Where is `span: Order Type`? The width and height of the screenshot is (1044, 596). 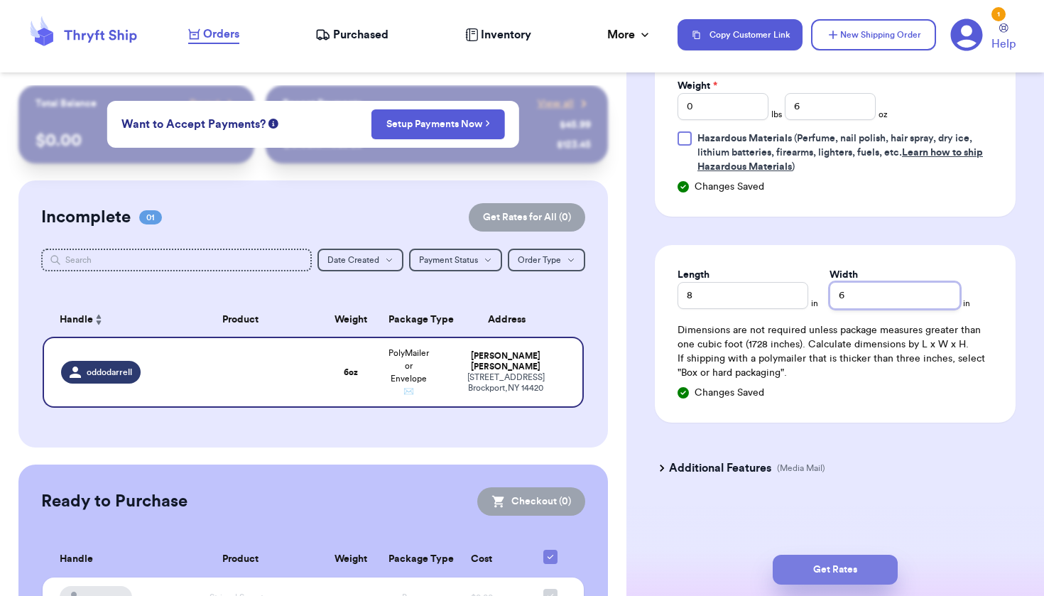 span: Order Type is located at coordinates (539, 260).